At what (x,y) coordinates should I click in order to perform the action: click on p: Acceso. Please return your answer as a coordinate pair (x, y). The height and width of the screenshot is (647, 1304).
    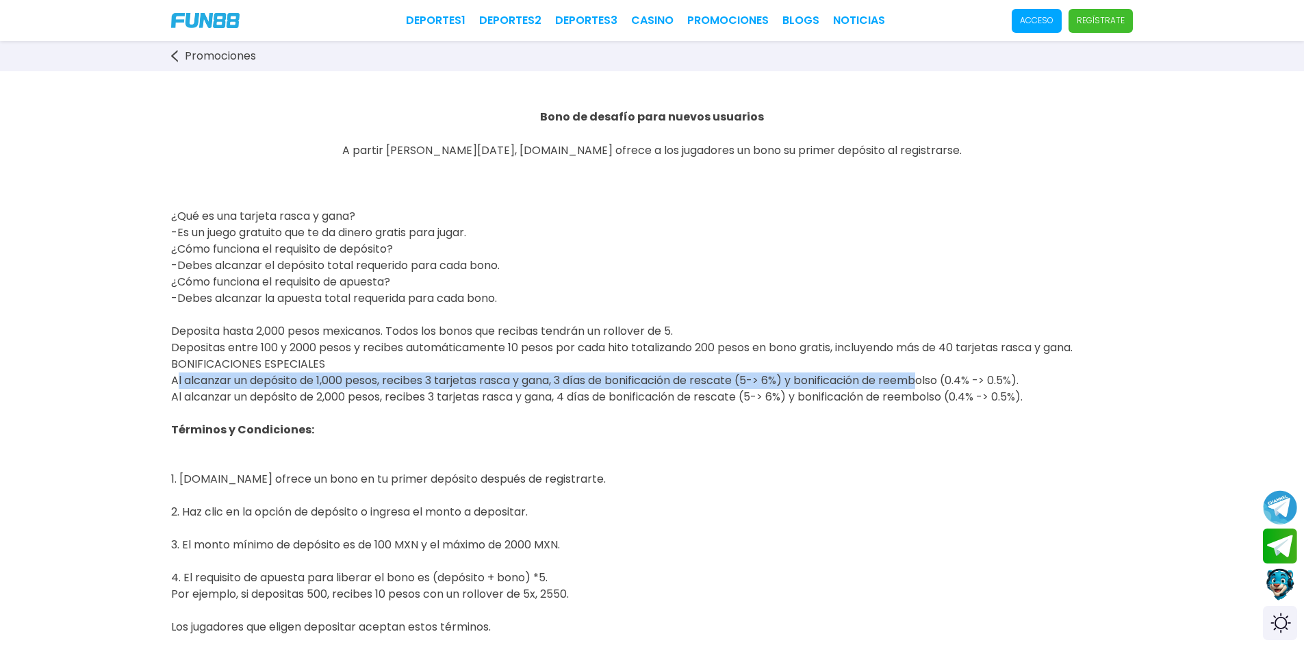
    Looking at the image, I should click on (1037, 21).